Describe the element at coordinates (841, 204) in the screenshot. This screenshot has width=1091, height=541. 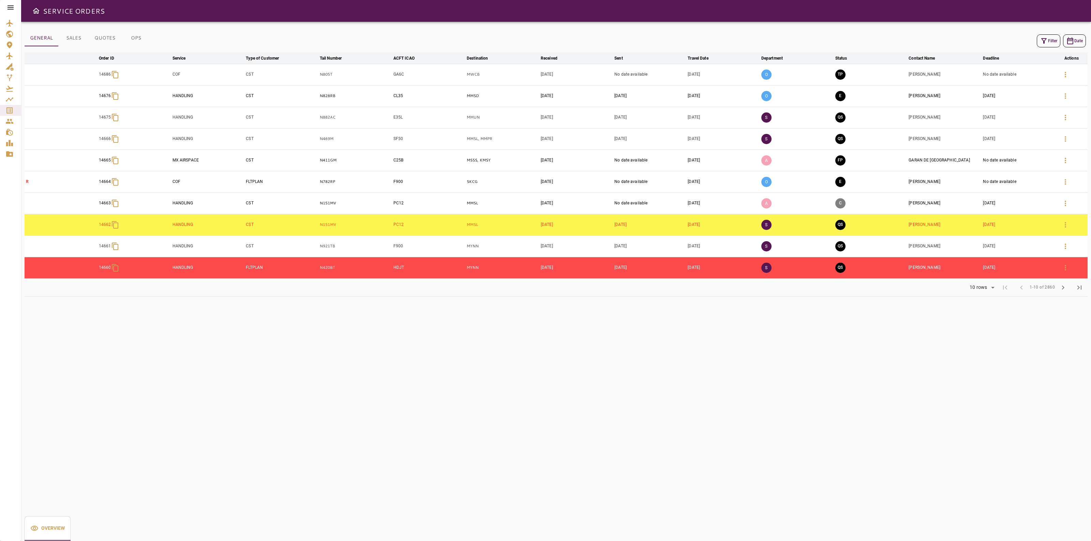
I see `button: CANCELED` at that location.